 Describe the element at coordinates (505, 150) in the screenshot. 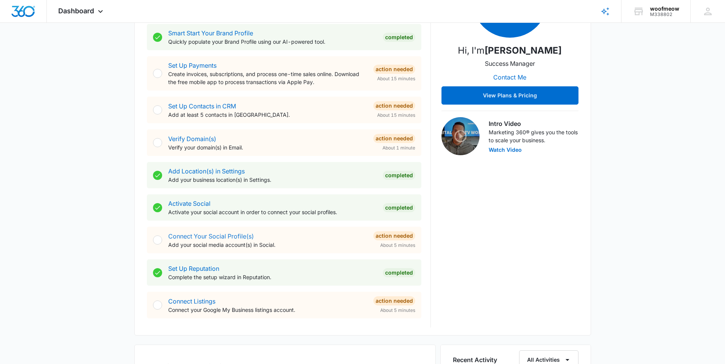

I see `button: Watch Video` at that location.